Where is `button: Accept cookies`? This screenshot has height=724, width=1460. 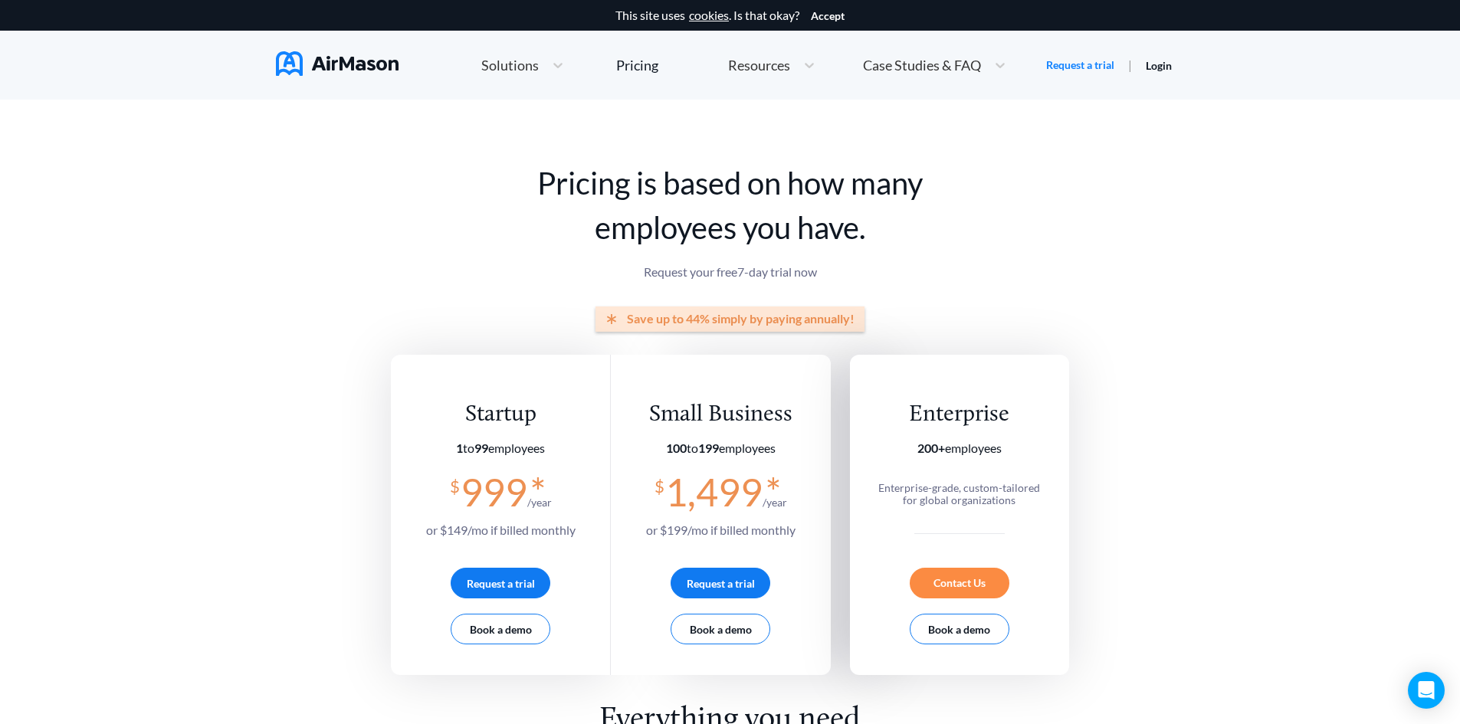 button: Accept cookies is located at coordinates (828, 16).